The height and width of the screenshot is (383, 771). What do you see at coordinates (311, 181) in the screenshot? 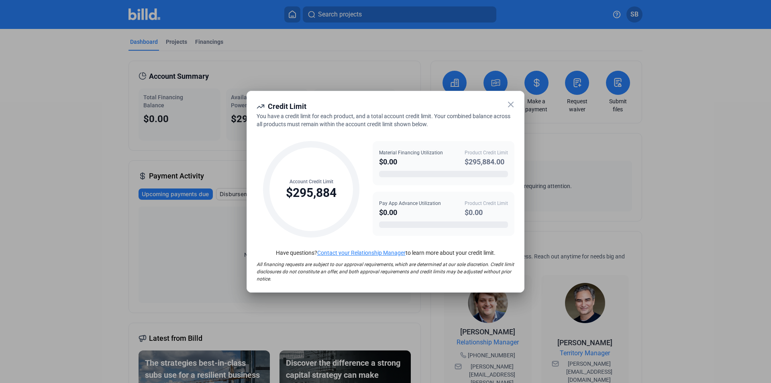
I see `div: Account Credit Limit` at bounding box center [311, 181].